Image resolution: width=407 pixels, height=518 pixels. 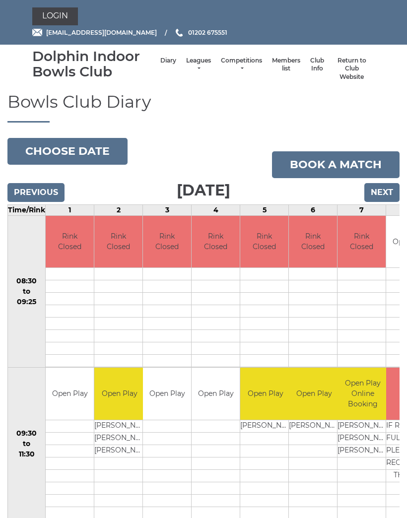 What do you see at coordinates (167, 210) in the screenshot?
I see `td: 3` at bounding box center [167, 210].